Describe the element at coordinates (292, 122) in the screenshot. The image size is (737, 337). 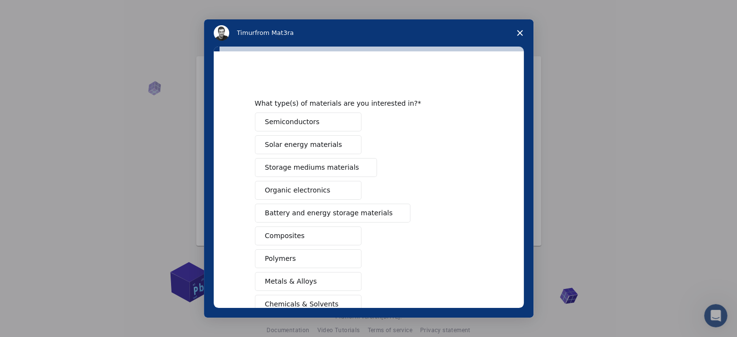
I see `span: Semiconductors` at that location.